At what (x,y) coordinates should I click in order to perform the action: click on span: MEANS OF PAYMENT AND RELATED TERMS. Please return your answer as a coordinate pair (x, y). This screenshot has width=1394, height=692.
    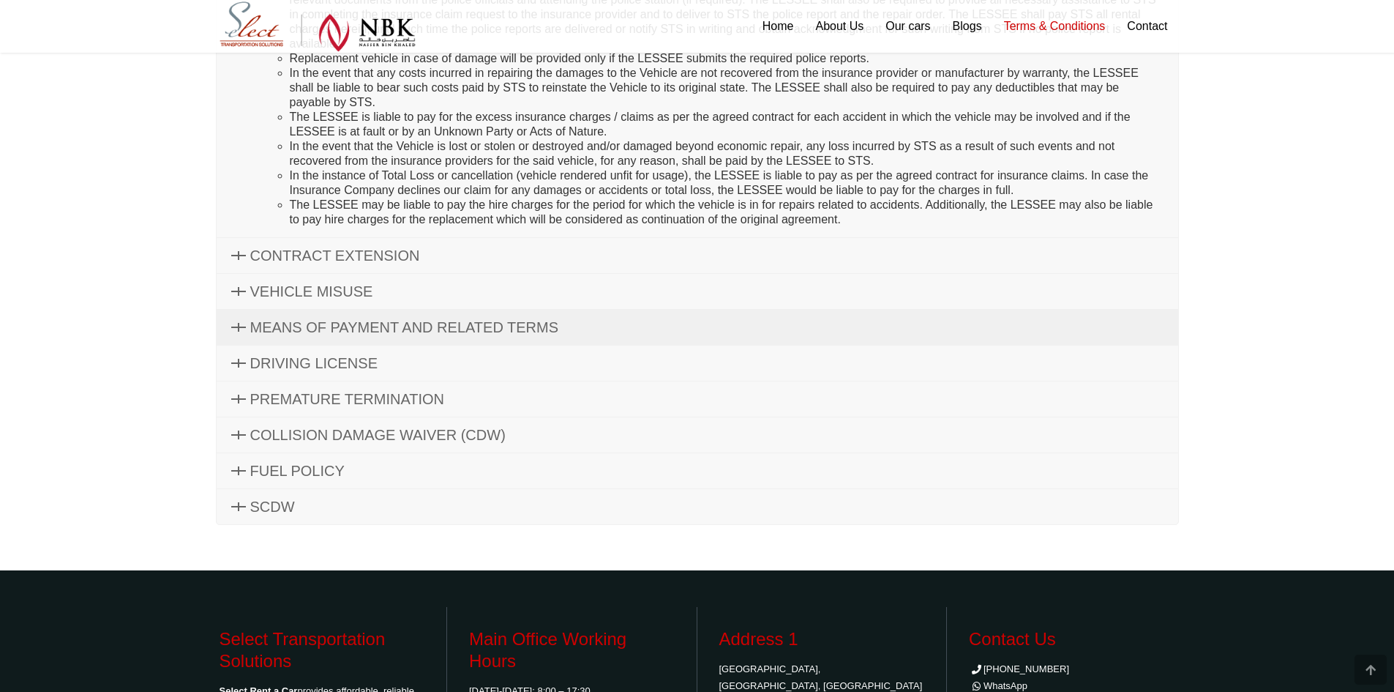
    Looking at the image, I should click on (405, 327).